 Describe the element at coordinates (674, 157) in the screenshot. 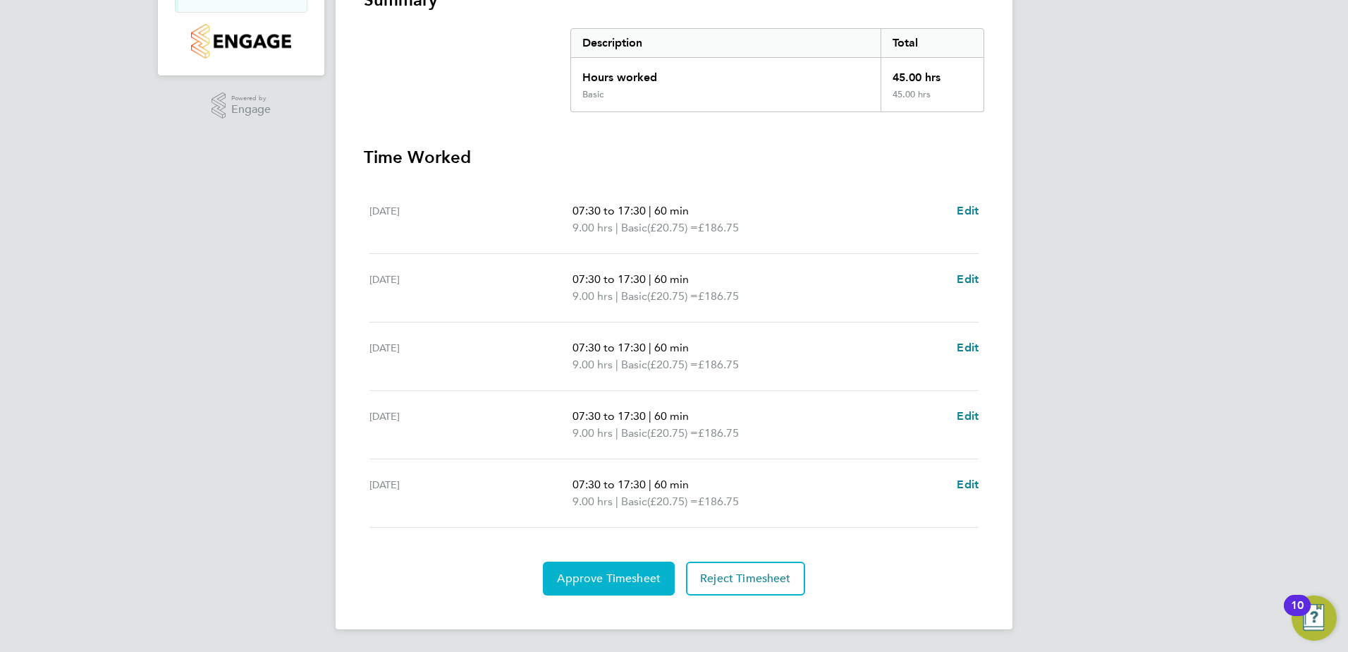

I see `h3: Time Worked` at that location.